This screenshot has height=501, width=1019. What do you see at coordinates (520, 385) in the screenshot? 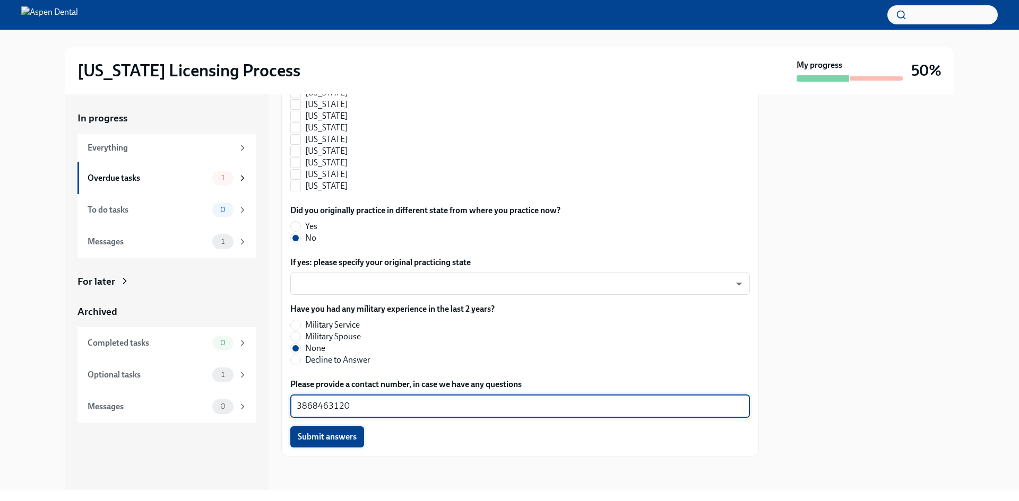
I see `label: Please provide a contact number, in case we have any questions` at bounding box center [520, 385].